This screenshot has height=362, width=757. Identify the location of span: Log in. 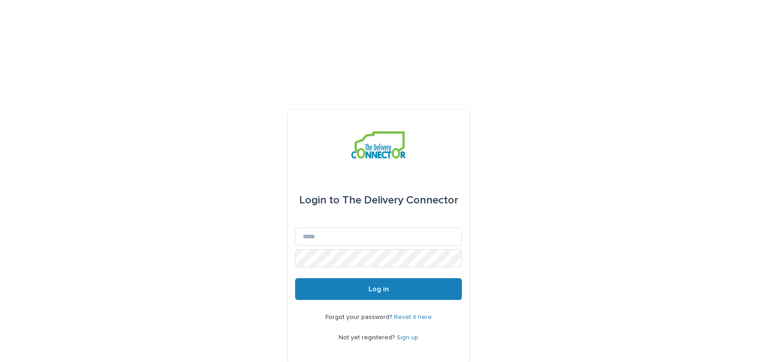
(379, 289).